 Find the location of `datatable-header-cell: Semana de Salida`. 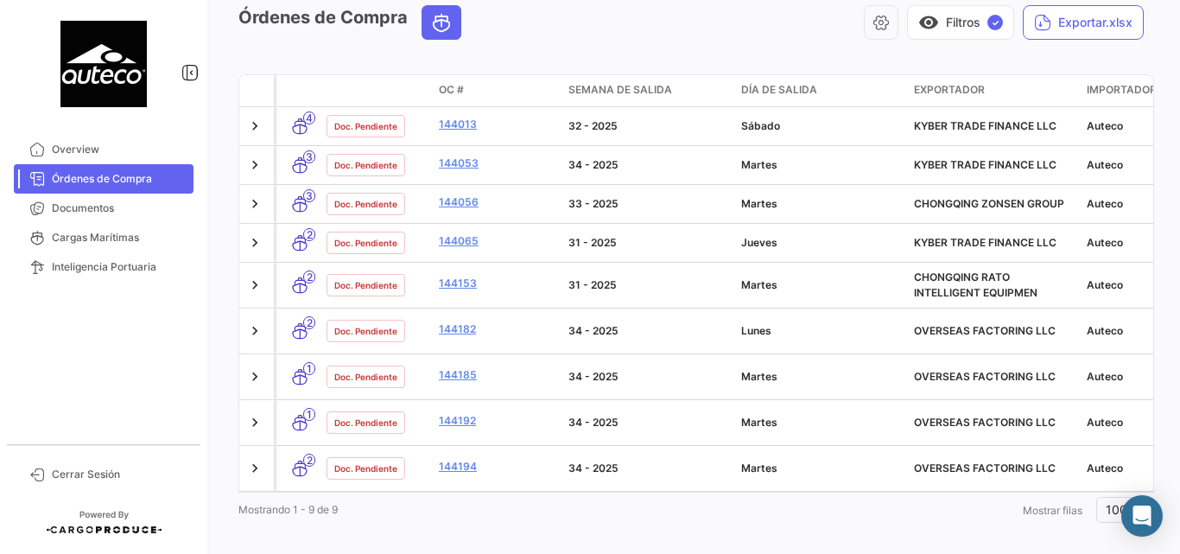

datatable-header-cell: Semana de Salida is located at coordinates (648, 91).